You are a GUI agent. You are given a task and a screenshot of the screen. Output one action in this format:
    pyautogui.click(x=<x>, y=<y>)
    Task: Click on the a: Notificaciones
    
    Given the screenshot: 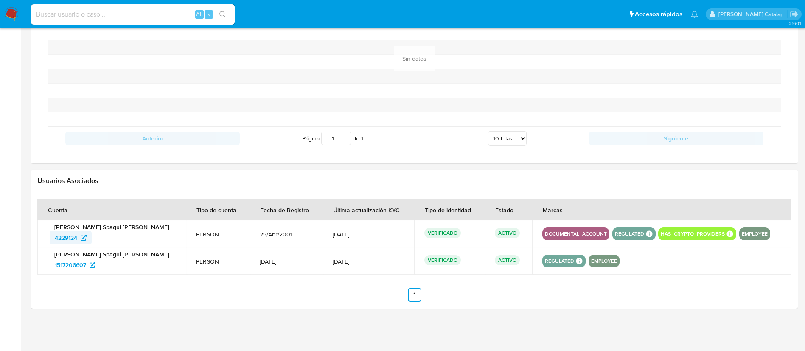 What is the action you would take?
    pyautogui.click(x=695, y=14)
    